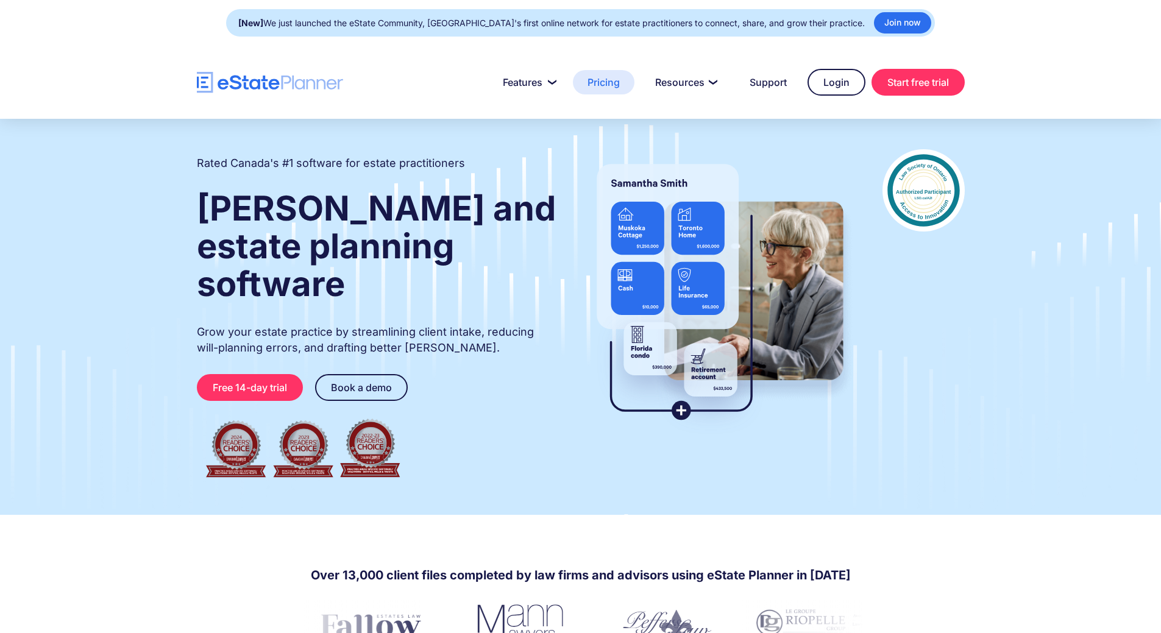 The width and height of the screenshot is (1161, 633). I want to click on a: Join now, so click(903, 23).